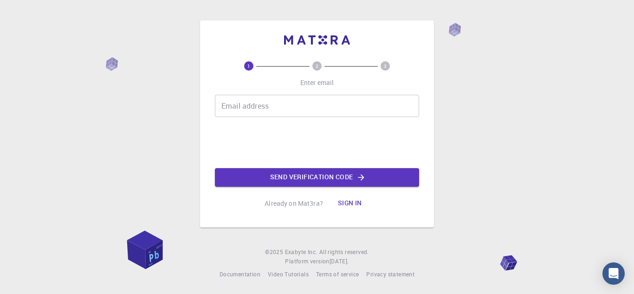  Describe the element at coordinates (288, 274) in the screenshot. I see `span: Video Tutorials` at that location.